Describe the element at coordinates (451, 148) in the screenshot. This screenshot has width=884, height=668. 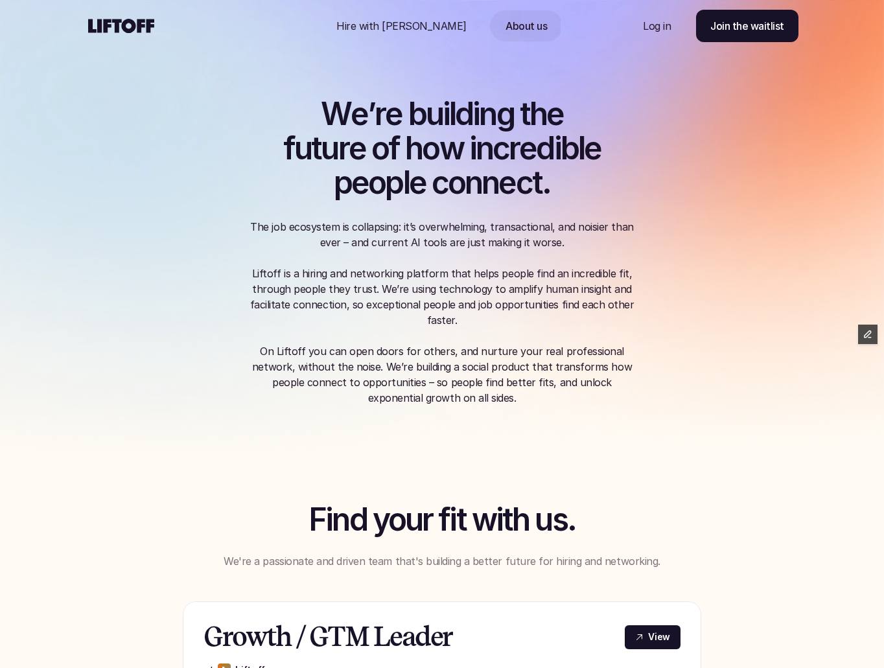
I see `span: w` at that location.